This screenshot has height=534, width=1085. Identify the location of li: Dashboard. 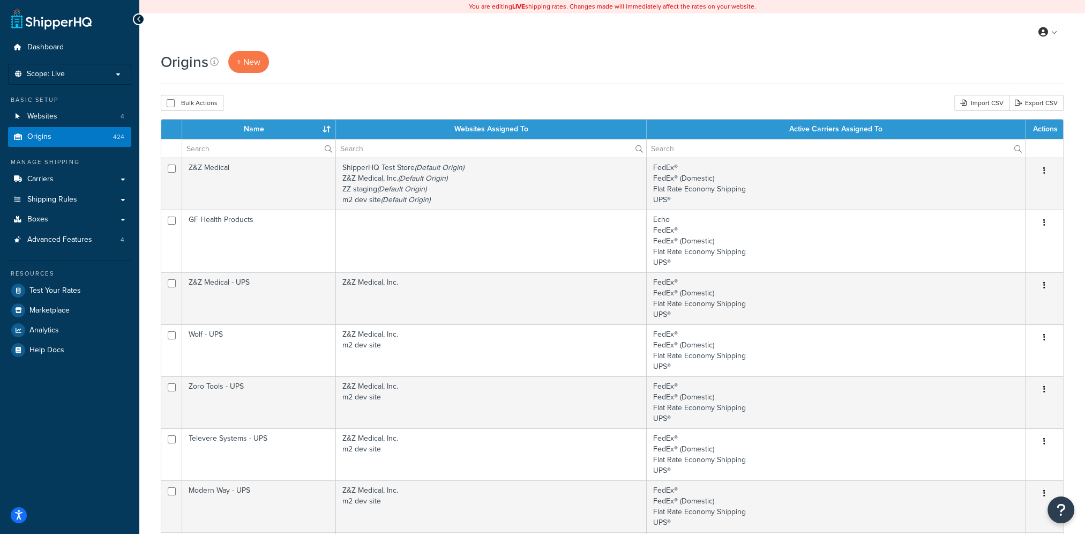
(70, 47).